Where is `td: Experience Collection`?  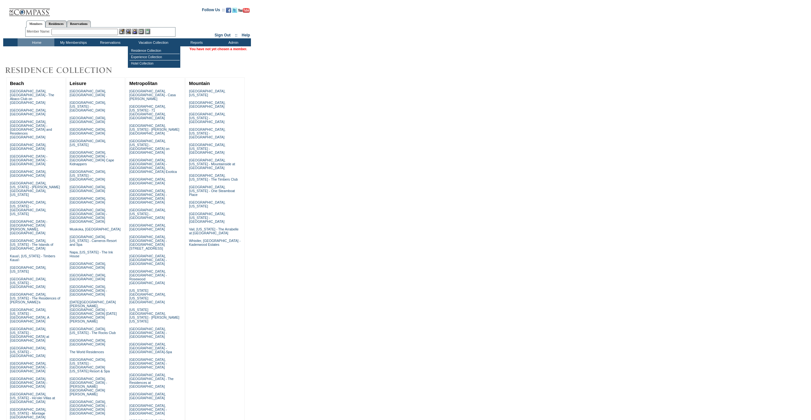
td: Experience Collection is located at coordinates (154, 57).